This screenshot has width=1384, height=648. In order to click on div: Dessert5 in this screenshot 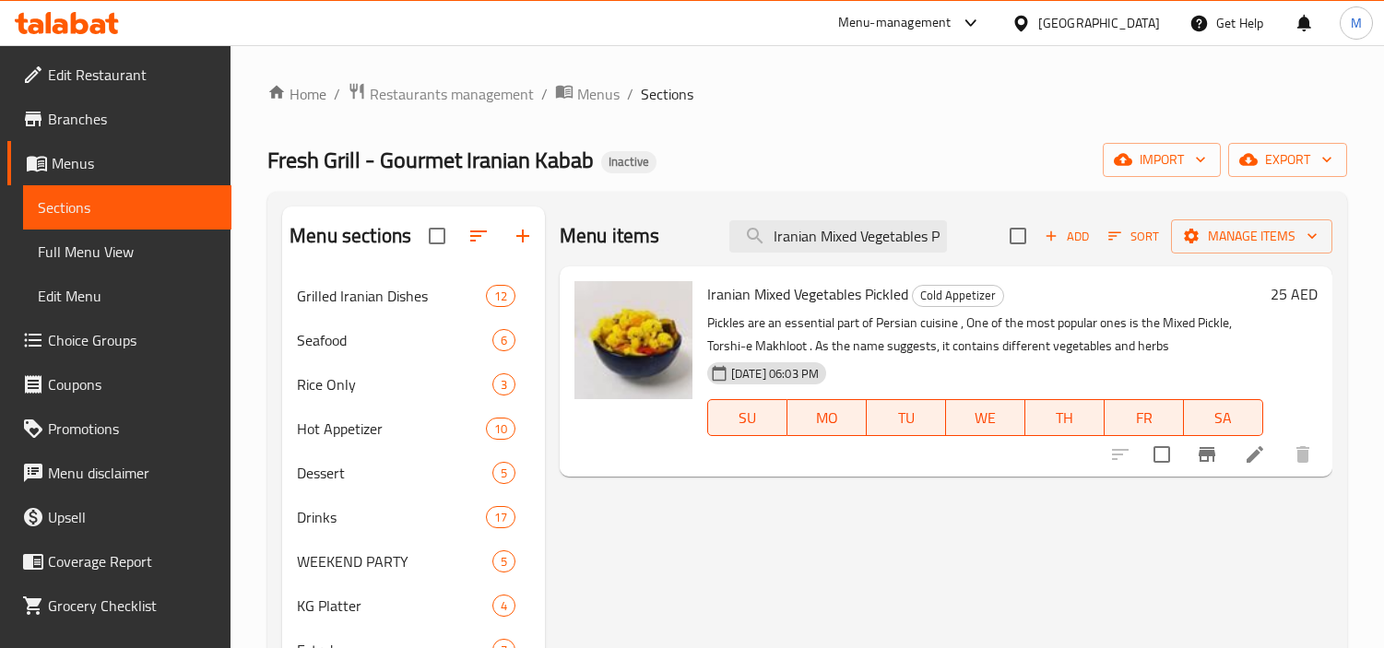, I will do `click(413, 473)`.